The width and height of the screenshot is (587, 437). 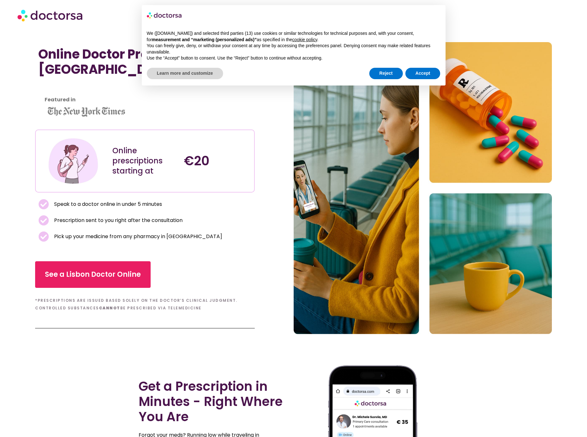 I want to click on span: Speak to a doctor online in under 5 minutes, so click(x=107, y=204).